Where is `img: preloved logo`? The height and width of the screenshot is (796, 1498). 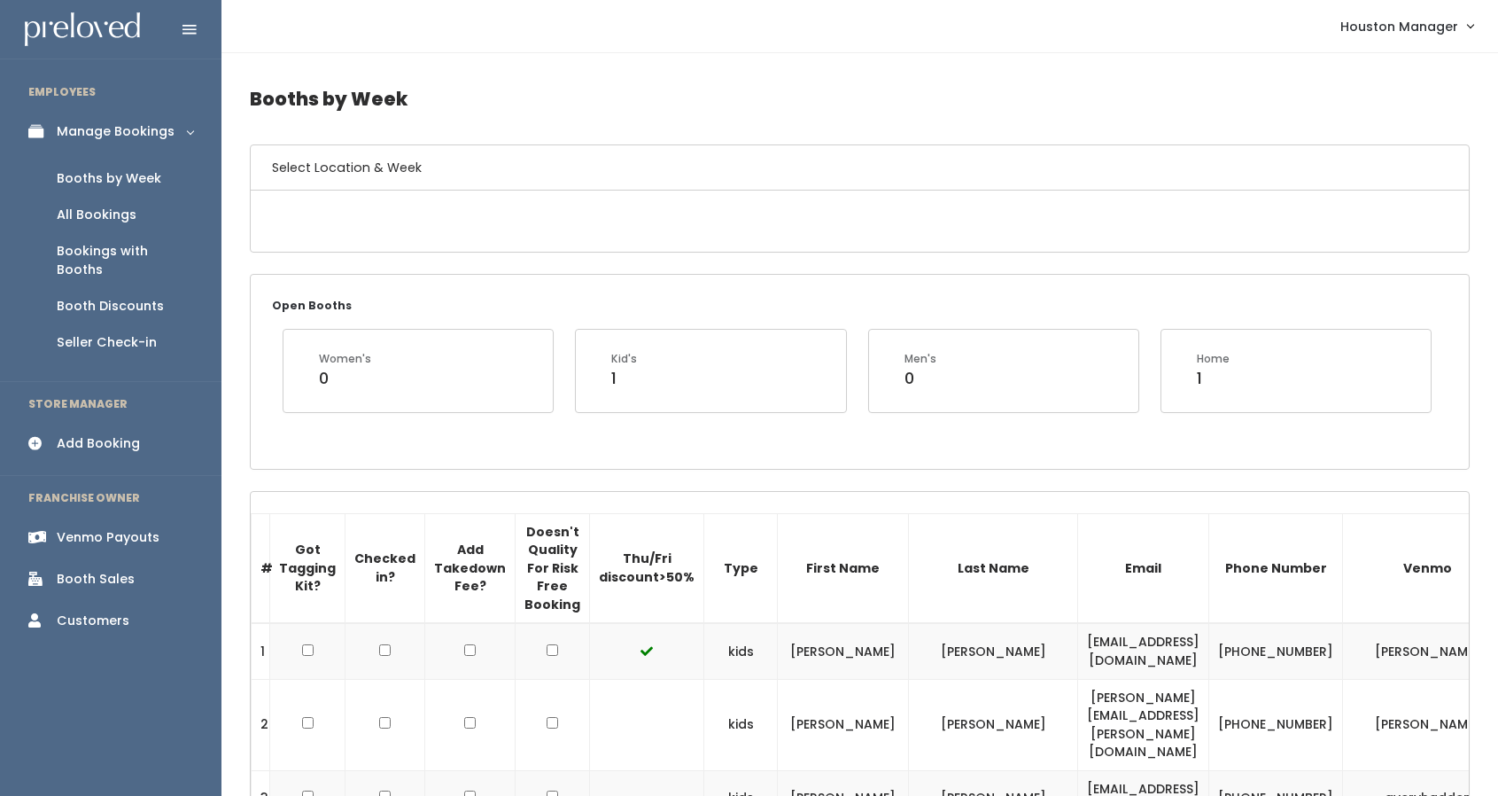 img: preloved logo is located at coordinates (82, 29).